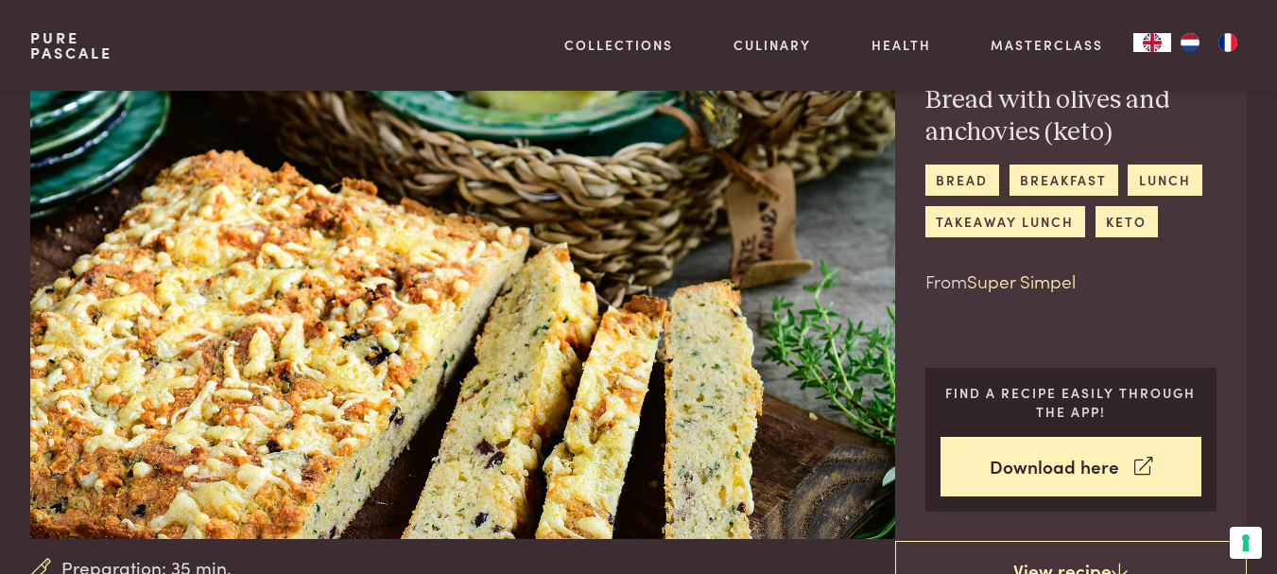 This screenshot has height=574, width=1277. What do you see at coordinates (1164, 180) in the screenshot?
I see `a: lunch` at bounding box center [1164, 180].